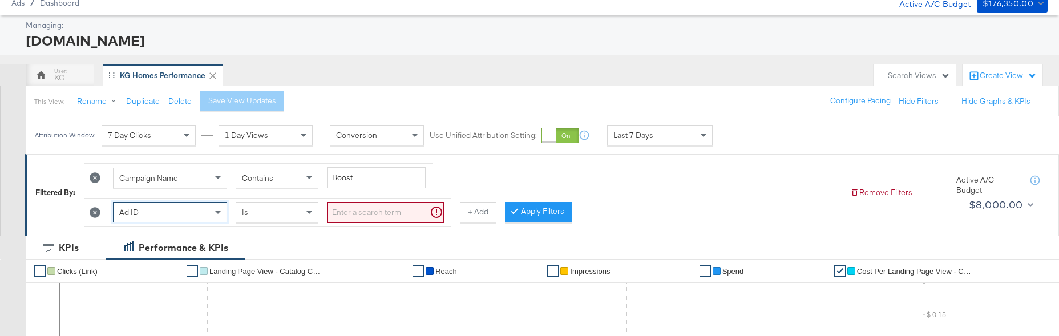  Describe the element at coordinates (446, 271) in the screenshot. I see `span: Reach` at that location.